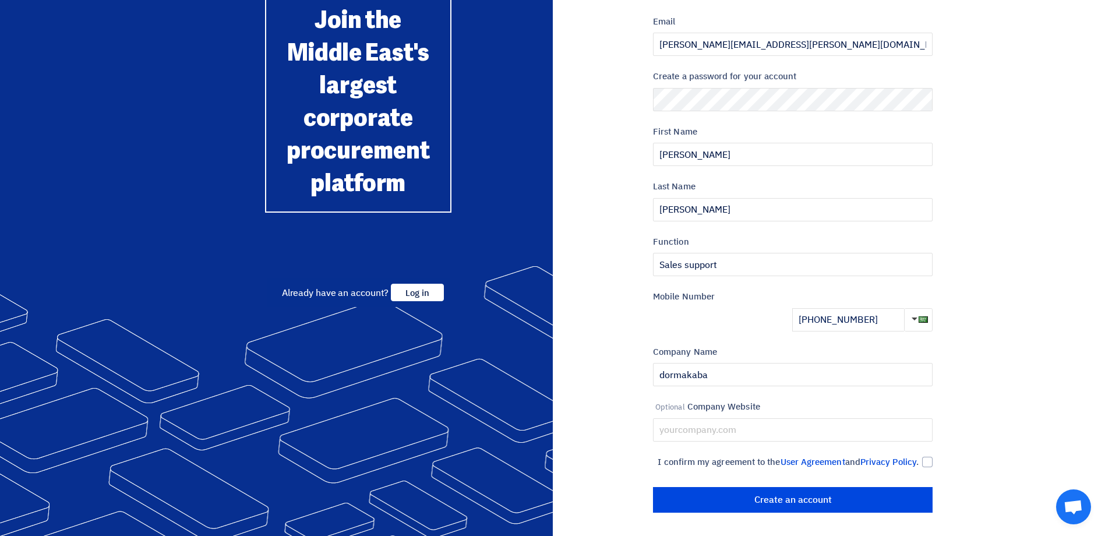 The width and height of the screenshot is (1105, 536). What do you see at coordinates (793, 210) in the screenshot?
I see `input: Enter your last name` at bounding box center [793, 210].